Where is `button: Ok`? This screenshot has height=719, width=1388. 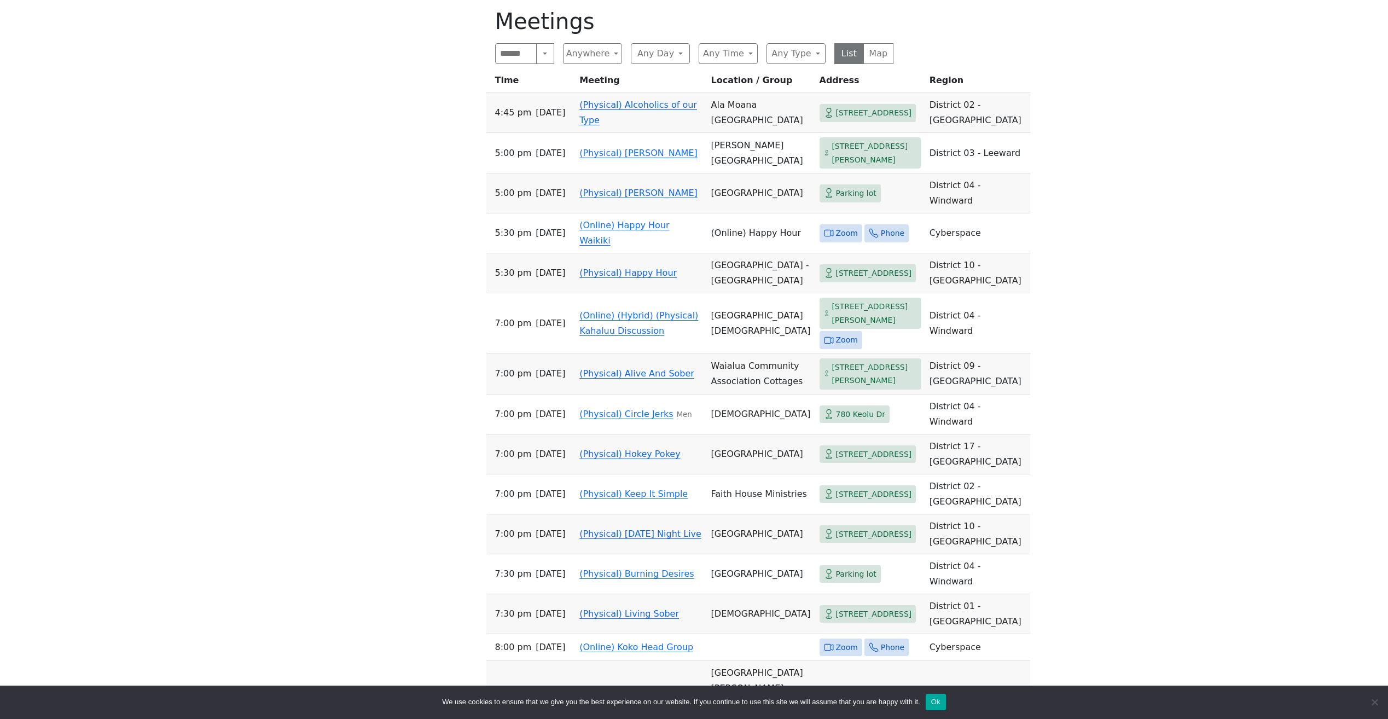 button: Ok is located at coordinates (935, 702).